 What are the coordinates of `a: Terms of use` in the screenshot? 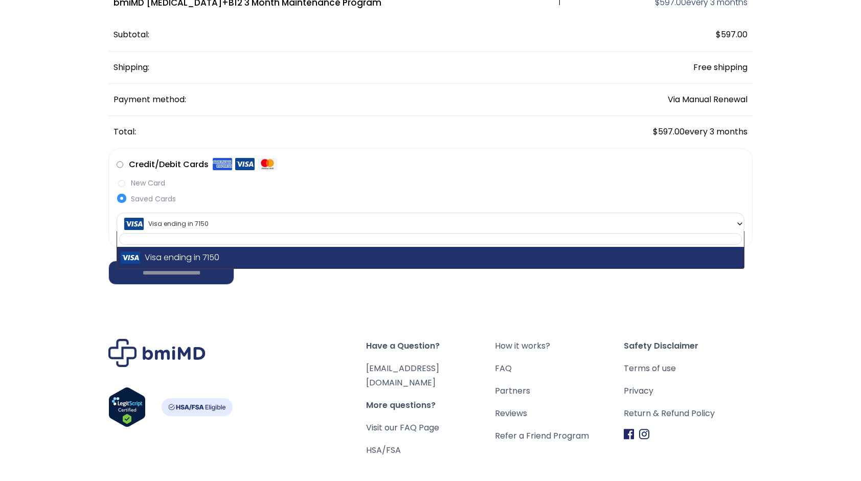 It's located at (688, 369).